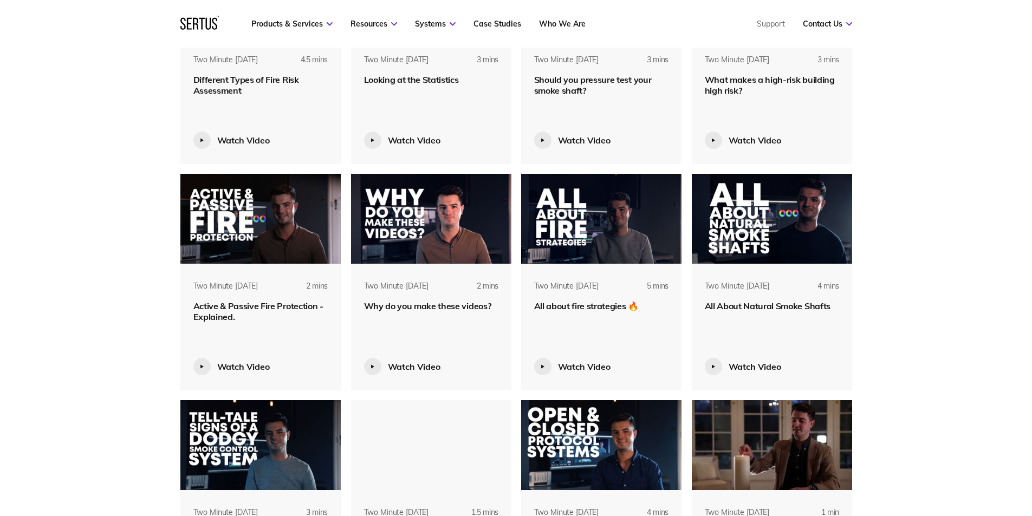 The height and width of the screenshot is (516, 1032). I want to click on div: Chat Widget, so click(935, 454).